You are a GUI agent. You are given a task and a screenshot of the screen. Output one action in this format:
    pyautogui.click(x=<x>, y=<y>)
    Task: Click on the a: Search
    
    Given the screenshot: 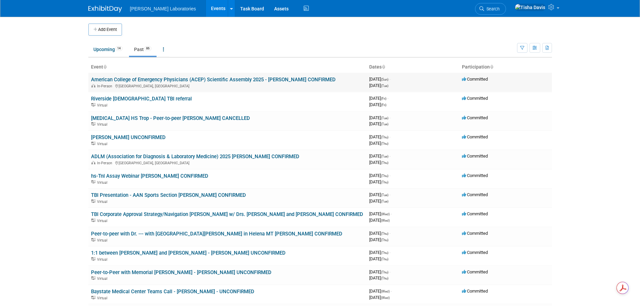 What is the action you would take?
    pyautogui.click(x=491, y=9)
    